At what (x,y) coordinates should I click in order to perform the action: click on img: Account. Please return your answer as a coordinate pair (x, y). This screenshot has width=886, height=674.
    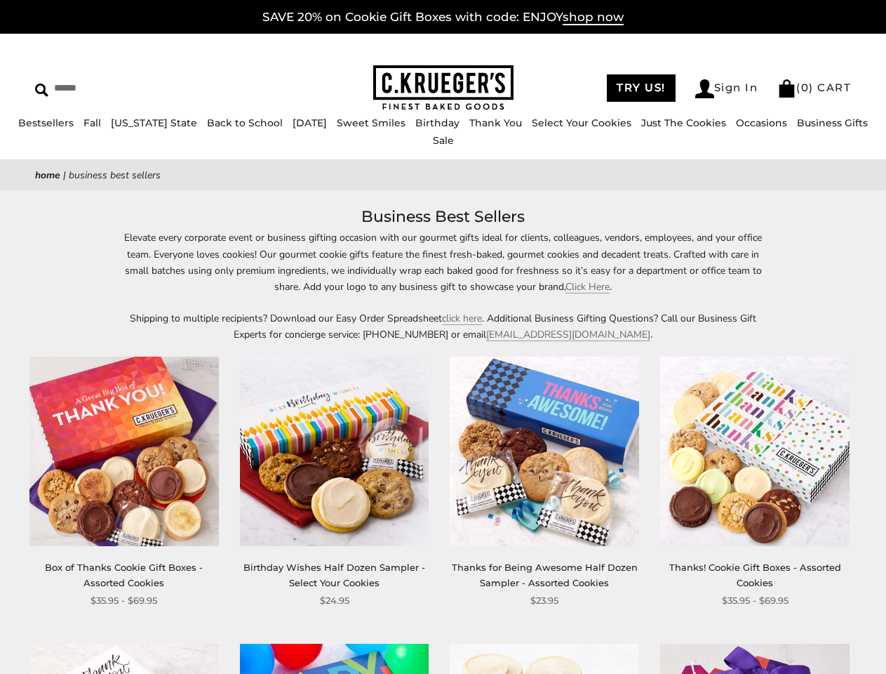
    Looking at the image, I should click on (705, 88).